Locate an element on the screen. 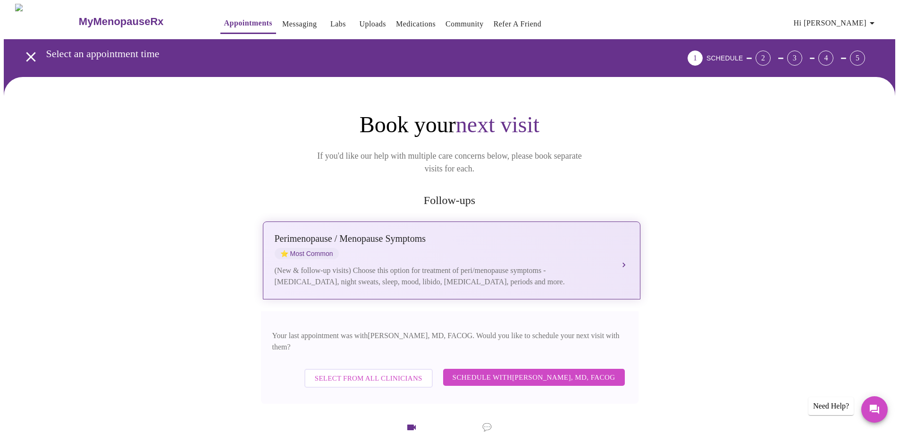  a: Labs is located at coordinates (338, 24).